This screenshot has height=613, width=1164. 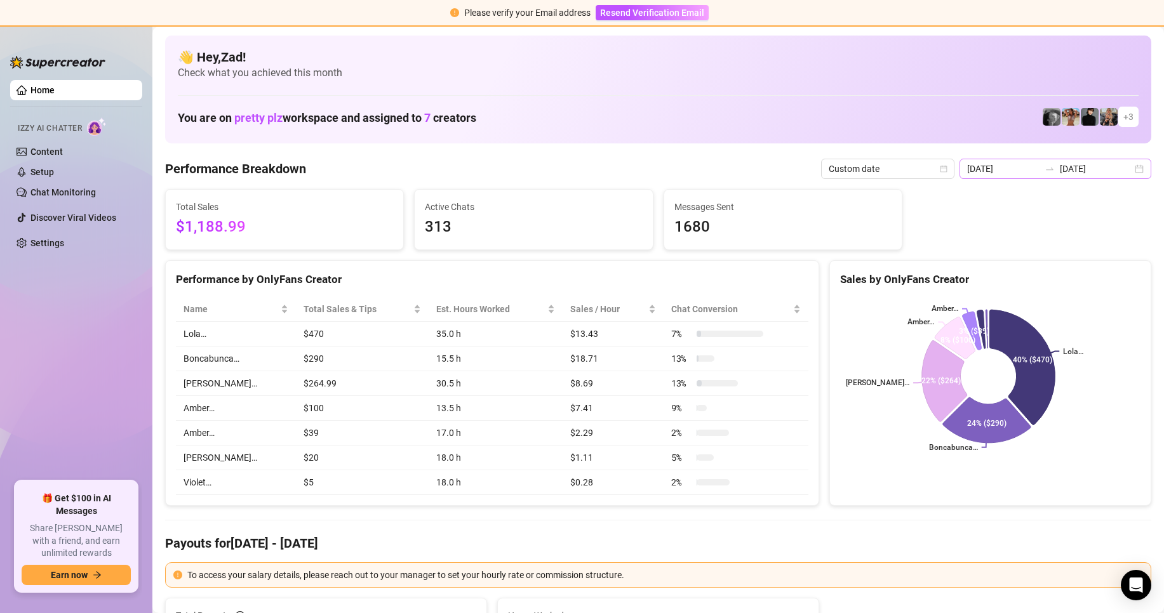 What do you see at coordinates (658, 73) in the screenshot?
I see `span: Check what you achieved this month` at bounding box center [658, 73].